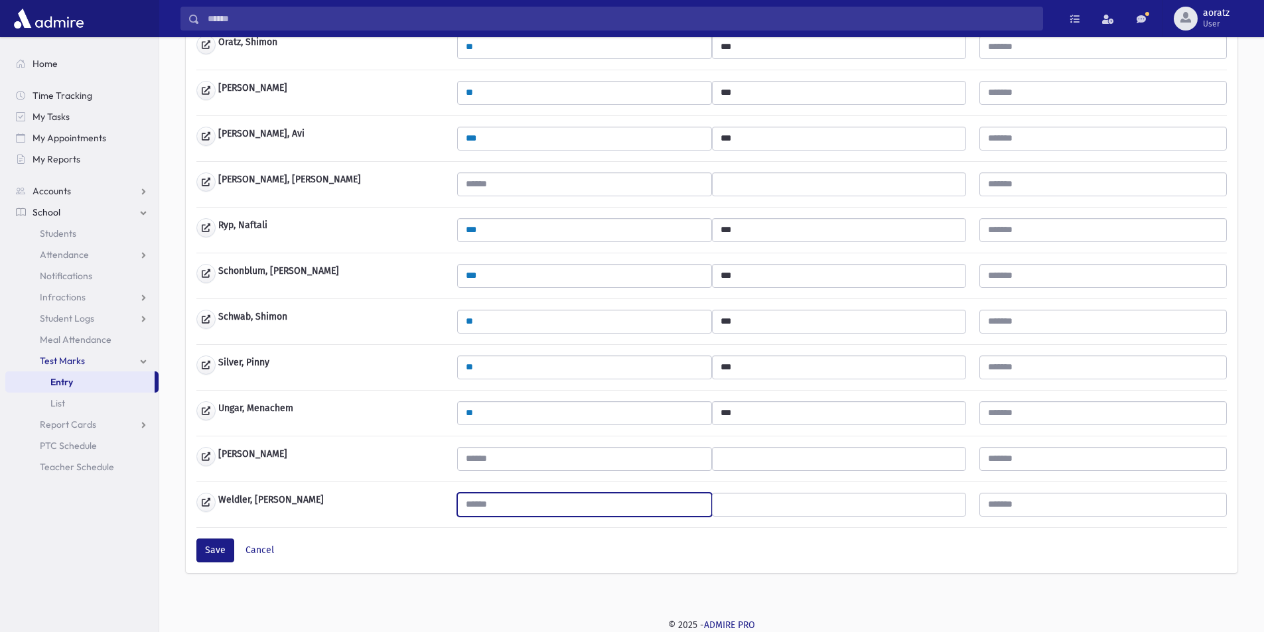  What do you see at coordinates (82, 96) in the screenshot?
I see `a: Time Tracking` at bounding box center [82, 96].